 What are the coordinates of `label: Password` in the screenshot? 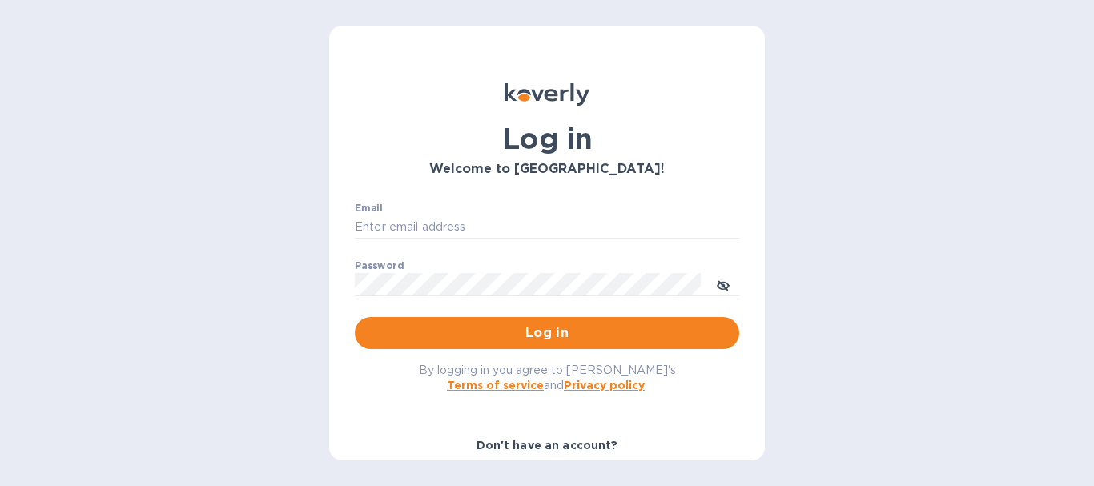 It's located at (379, 266).